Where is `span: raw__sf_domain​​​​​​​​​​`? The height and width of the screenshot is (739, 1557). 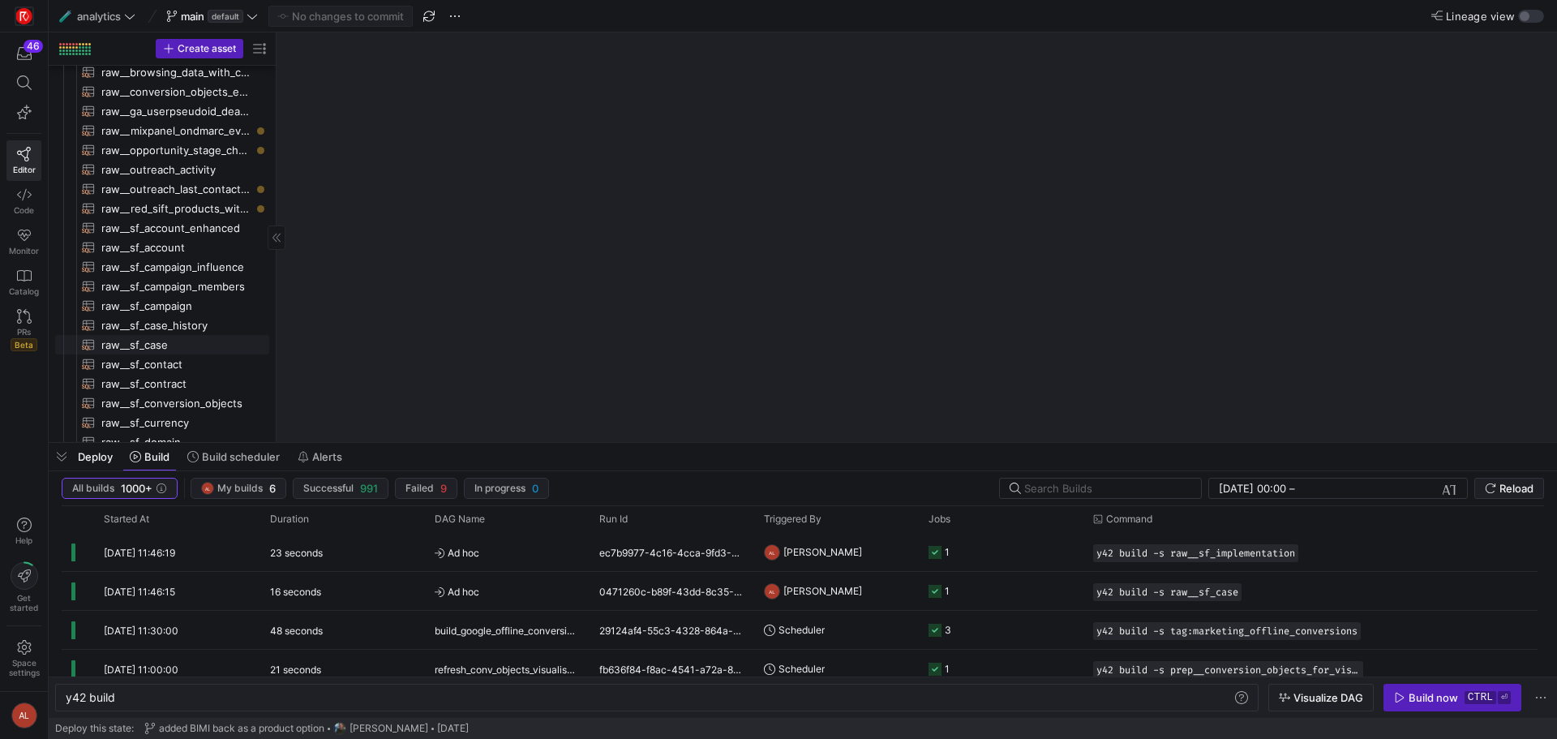
span: raw__sf_domain​​​​​​​​​​ is located at coordinates (176, 442).